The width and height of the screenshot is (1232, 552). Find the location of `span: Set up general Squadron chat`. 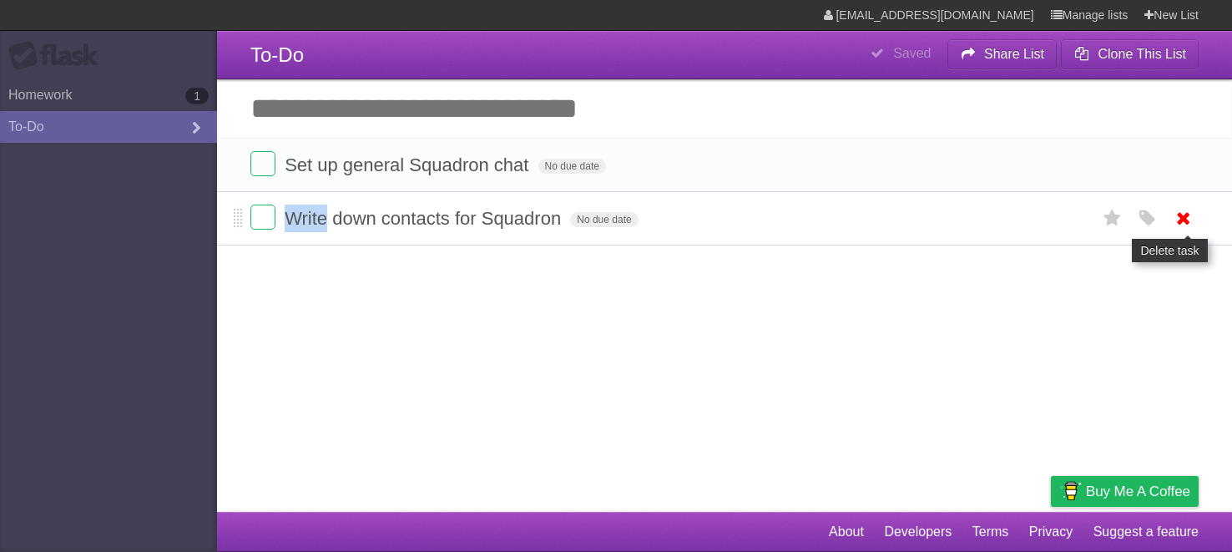

span: Set up general Squadron chat is located at coordinates (408, 164).